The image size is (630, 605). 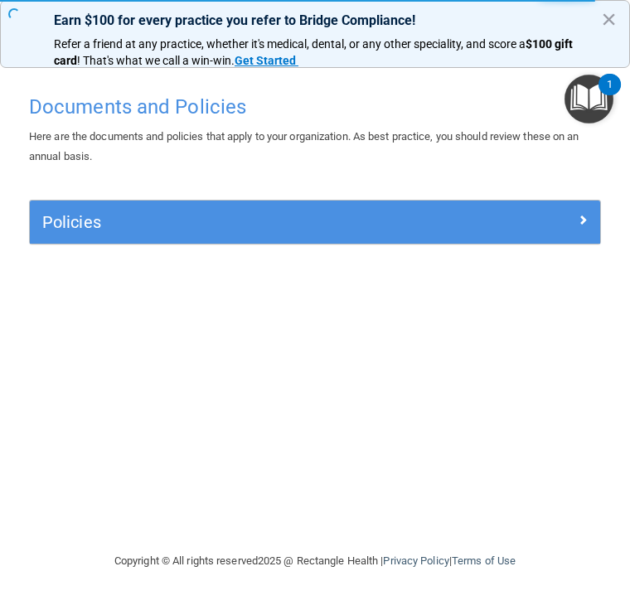 I want to click on a: Policies, so click(x=315, y=222).